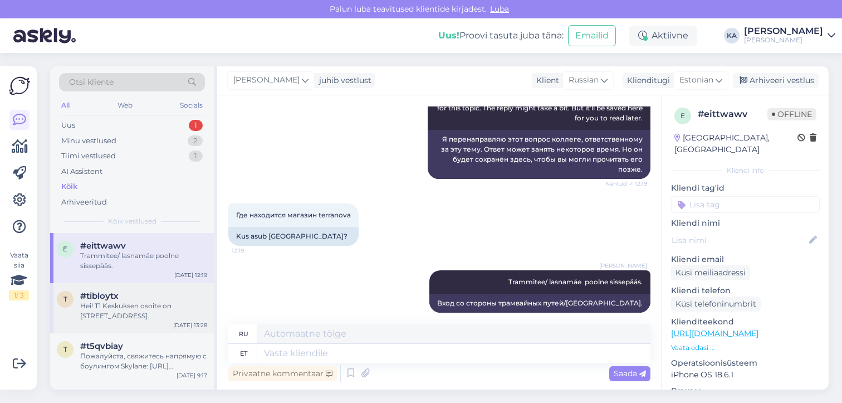 The height and width of the screenshot is (403, 842). I want to click on div: Socials, so click(191, 105).